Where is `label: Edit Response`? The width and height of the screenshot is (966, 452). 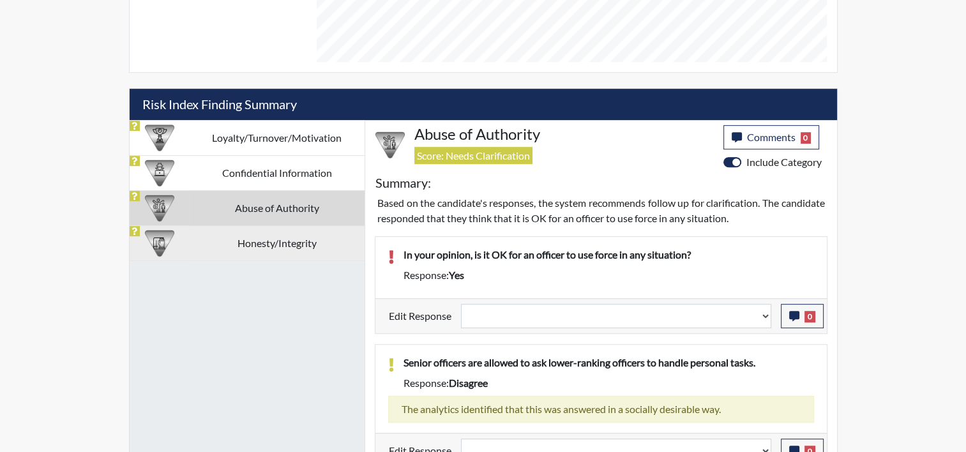
label: Edit Response is located at coordinates (420, 316).